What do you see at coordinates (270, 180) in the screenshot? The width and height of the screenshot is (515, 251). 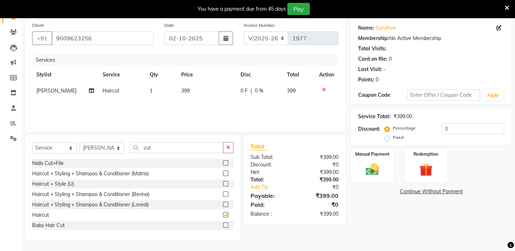 I see `div: Total:` at bounding box center [270, 180].